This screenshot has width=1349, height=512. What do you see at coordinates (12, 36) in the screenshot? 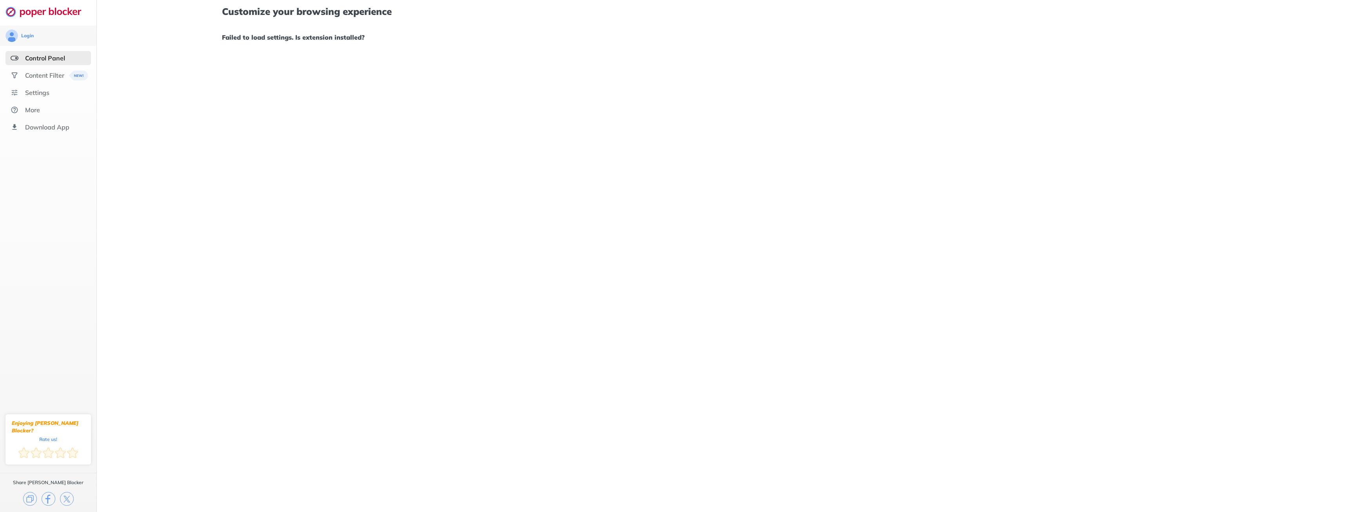
I see `img: avatar.svg` at bounding box center [12, 36].